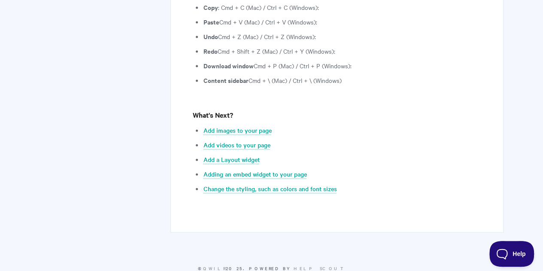  Describe the element at coordinates (228, 65) in the screenshot. I see `b: Download window` at that location.